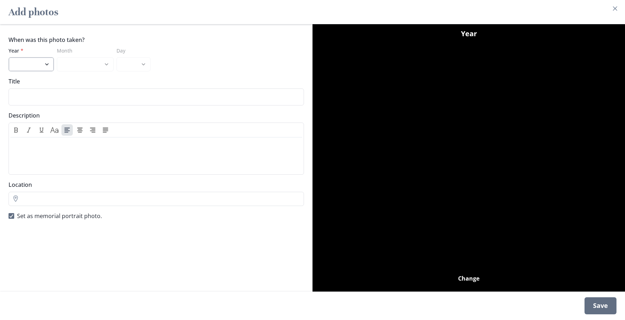 The width and height of the screenshot is (625, 320). I want to click on div: Save, so click(601, 306).